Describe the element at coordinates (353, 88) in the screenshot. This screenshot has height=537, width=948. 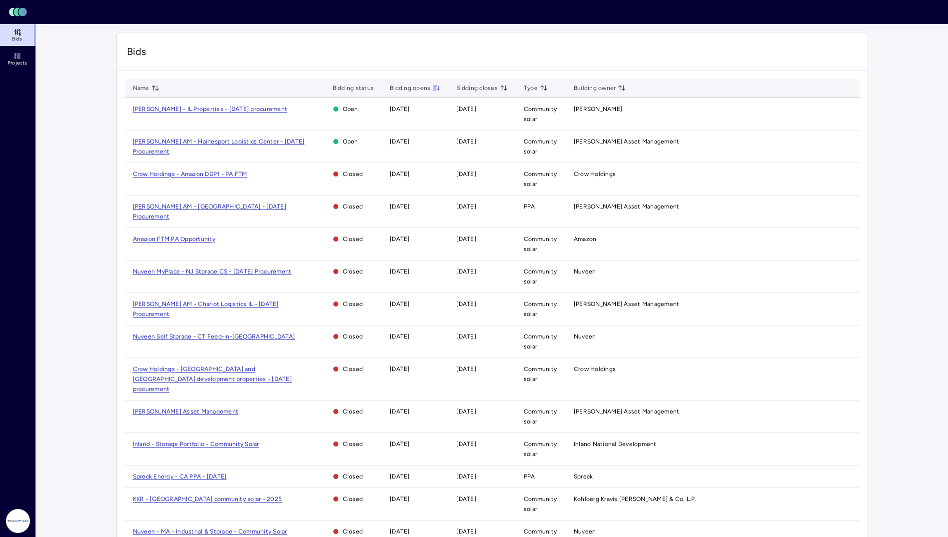
I see `span: Bidding status` at that location.